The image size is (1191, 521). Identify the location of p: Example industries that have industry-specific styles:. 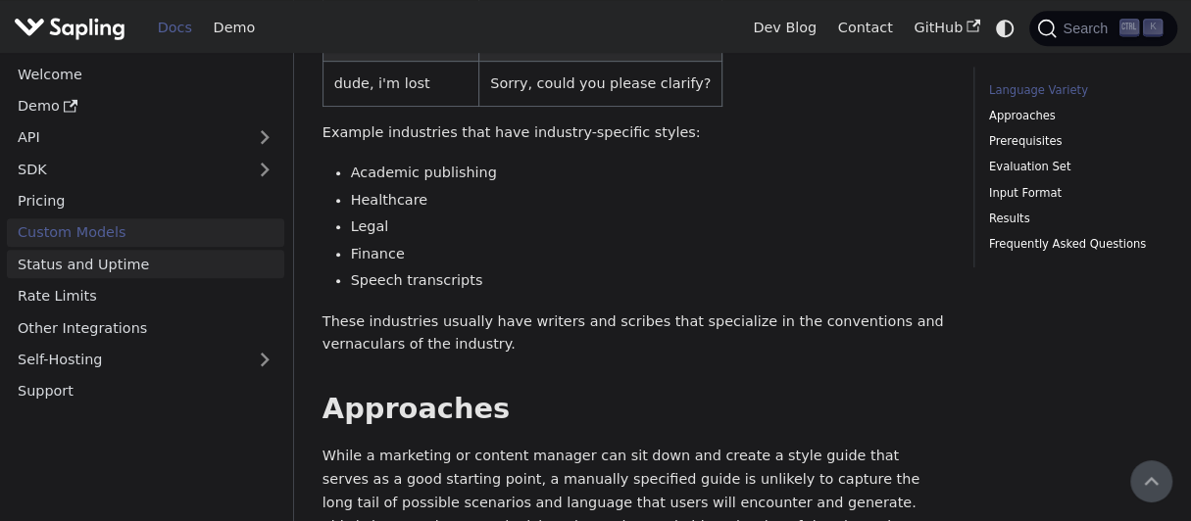
(634, 133).